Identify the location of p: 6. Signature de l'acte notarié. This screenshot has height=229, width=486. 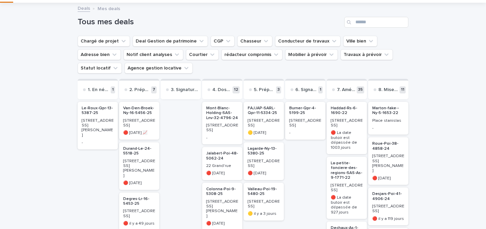
(306, 90).